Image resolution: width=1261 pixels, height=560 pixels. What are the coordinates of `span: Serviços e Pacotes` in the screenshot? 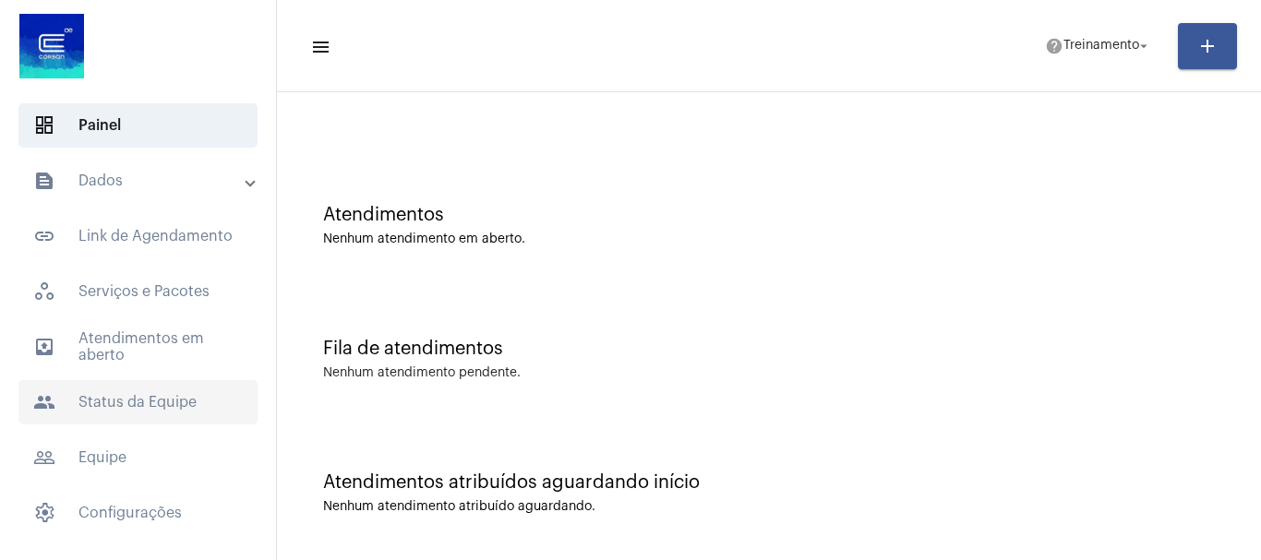 It's located at (138, 292).